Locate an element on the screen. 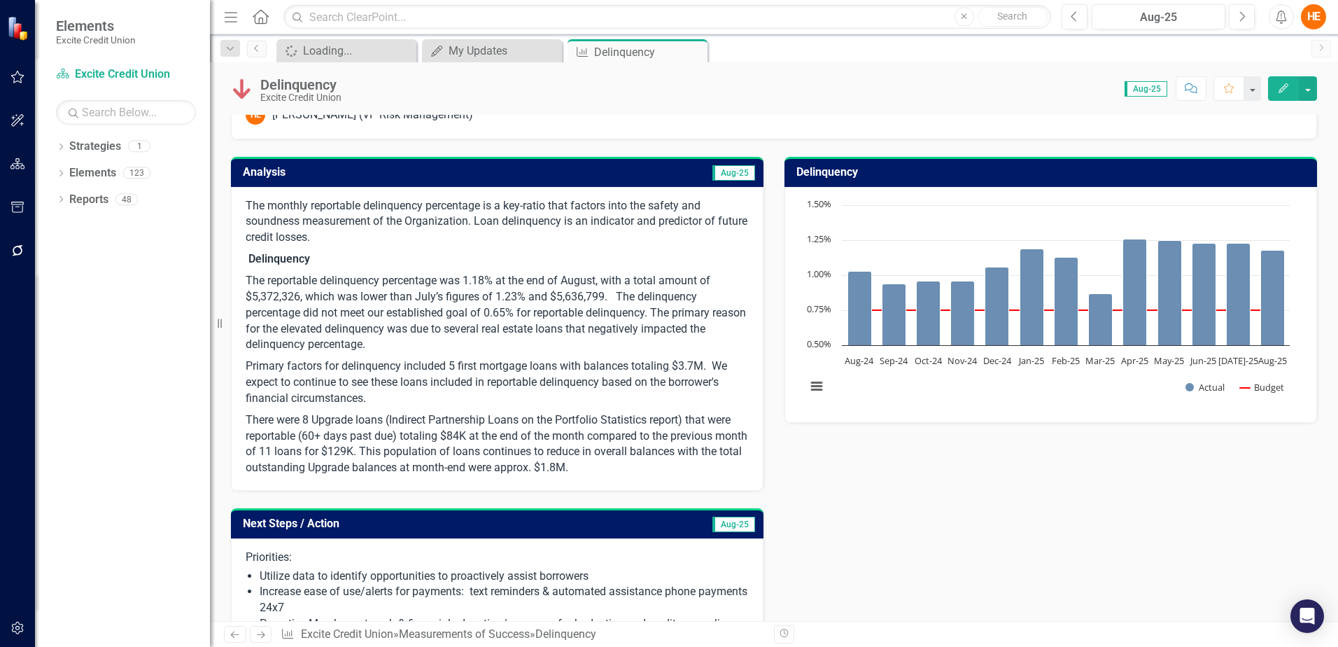  div: Aug-25 is located at coordinates (1158, 17).